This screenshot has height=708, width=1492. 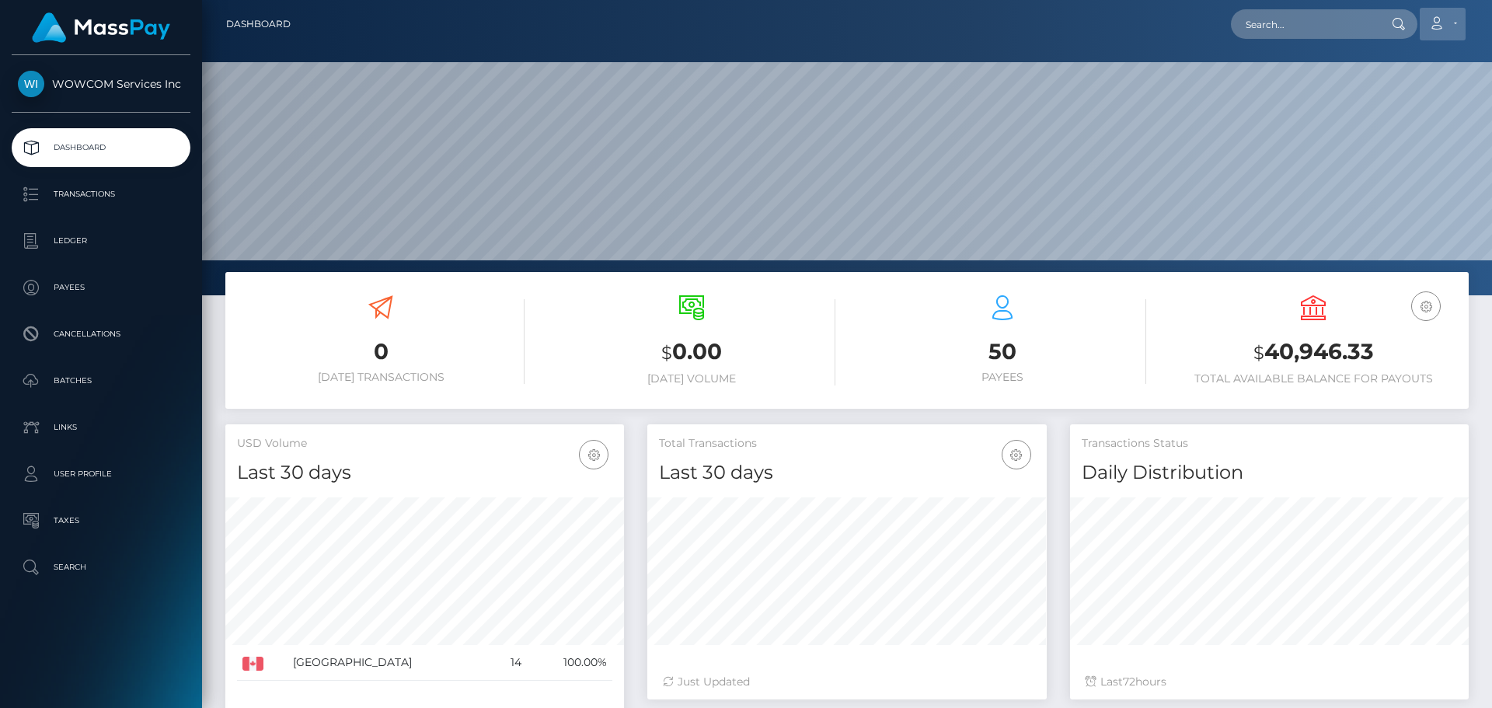 I want to click on p: Batches, so click(x=101, y=381).